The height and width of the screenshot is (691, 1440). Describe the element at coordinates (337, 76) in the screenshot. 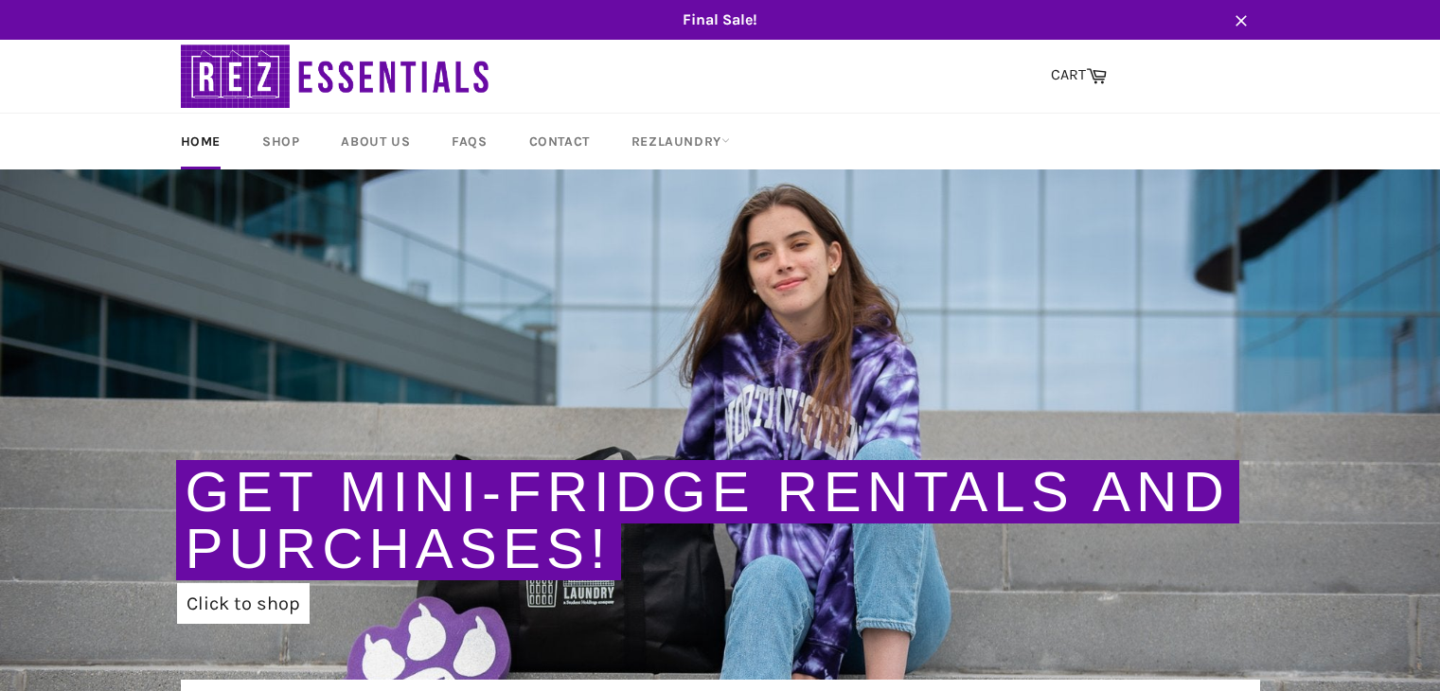

I see `img: RezEssentials` at that location.